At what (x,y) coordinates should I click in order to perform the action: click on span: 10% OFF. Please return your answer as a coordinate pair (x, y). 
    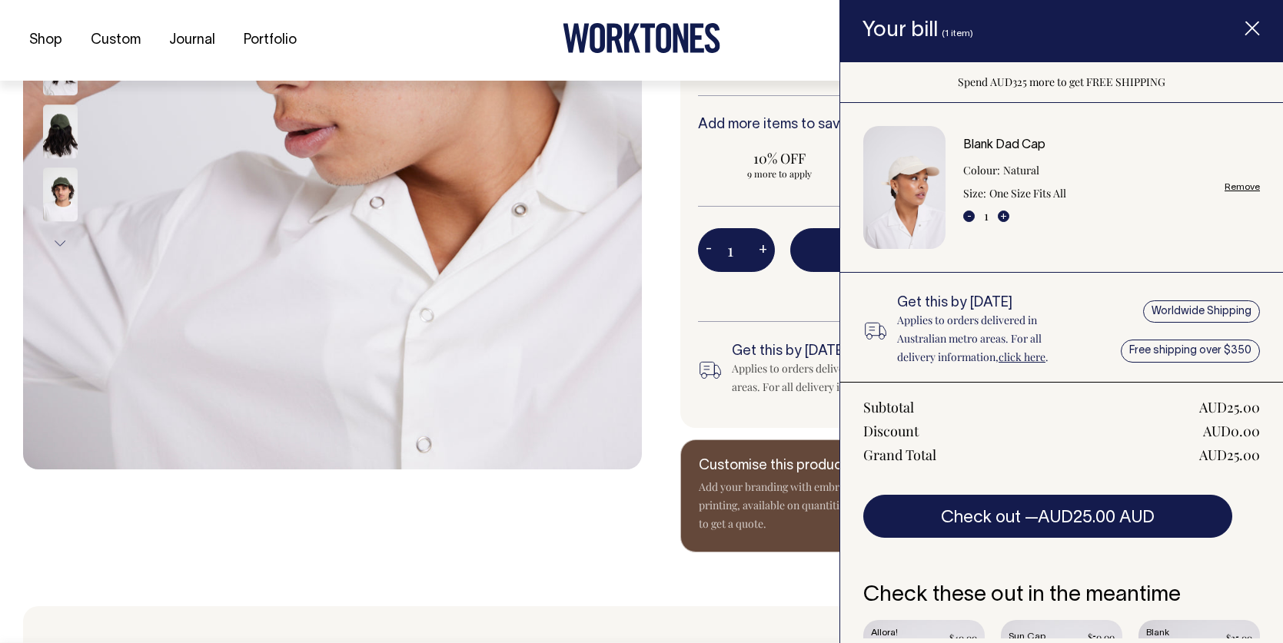
    Looking at the image, I should click on (779, 158).